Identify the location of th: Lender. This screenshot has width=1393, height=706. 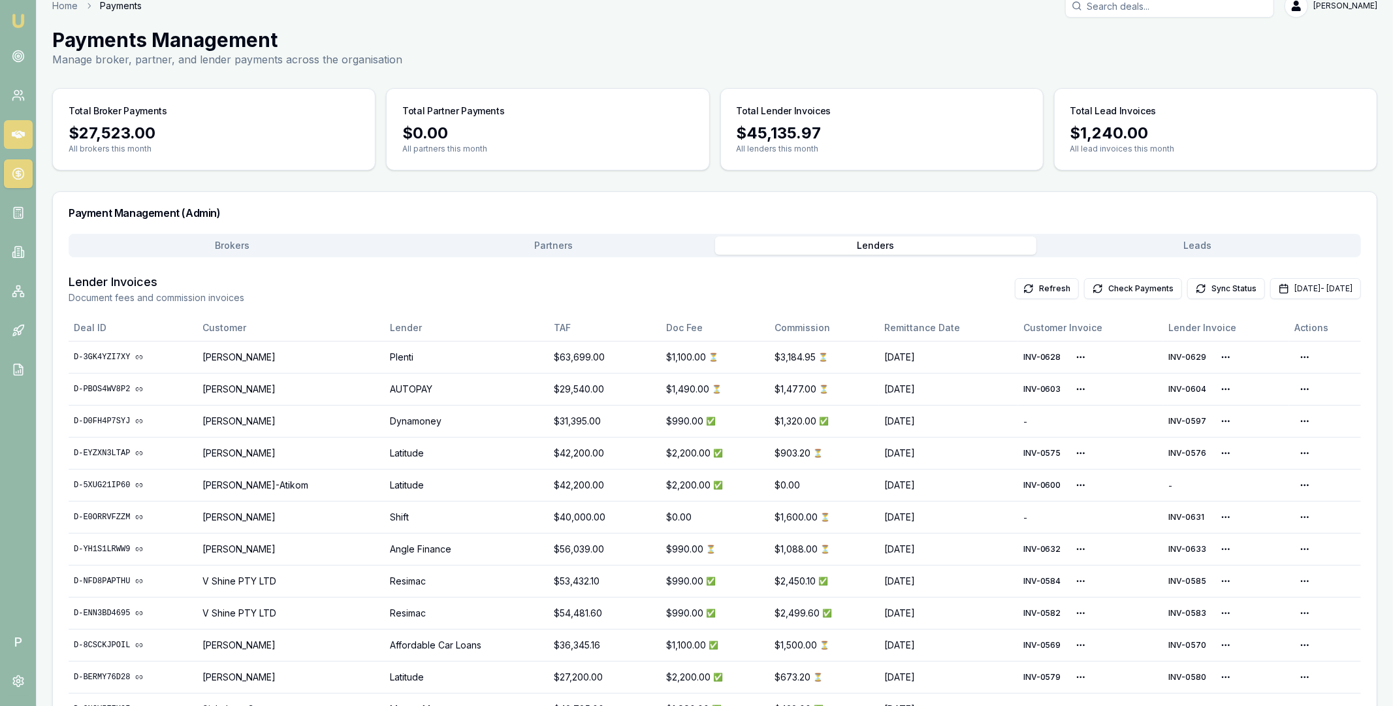
(466, 328).